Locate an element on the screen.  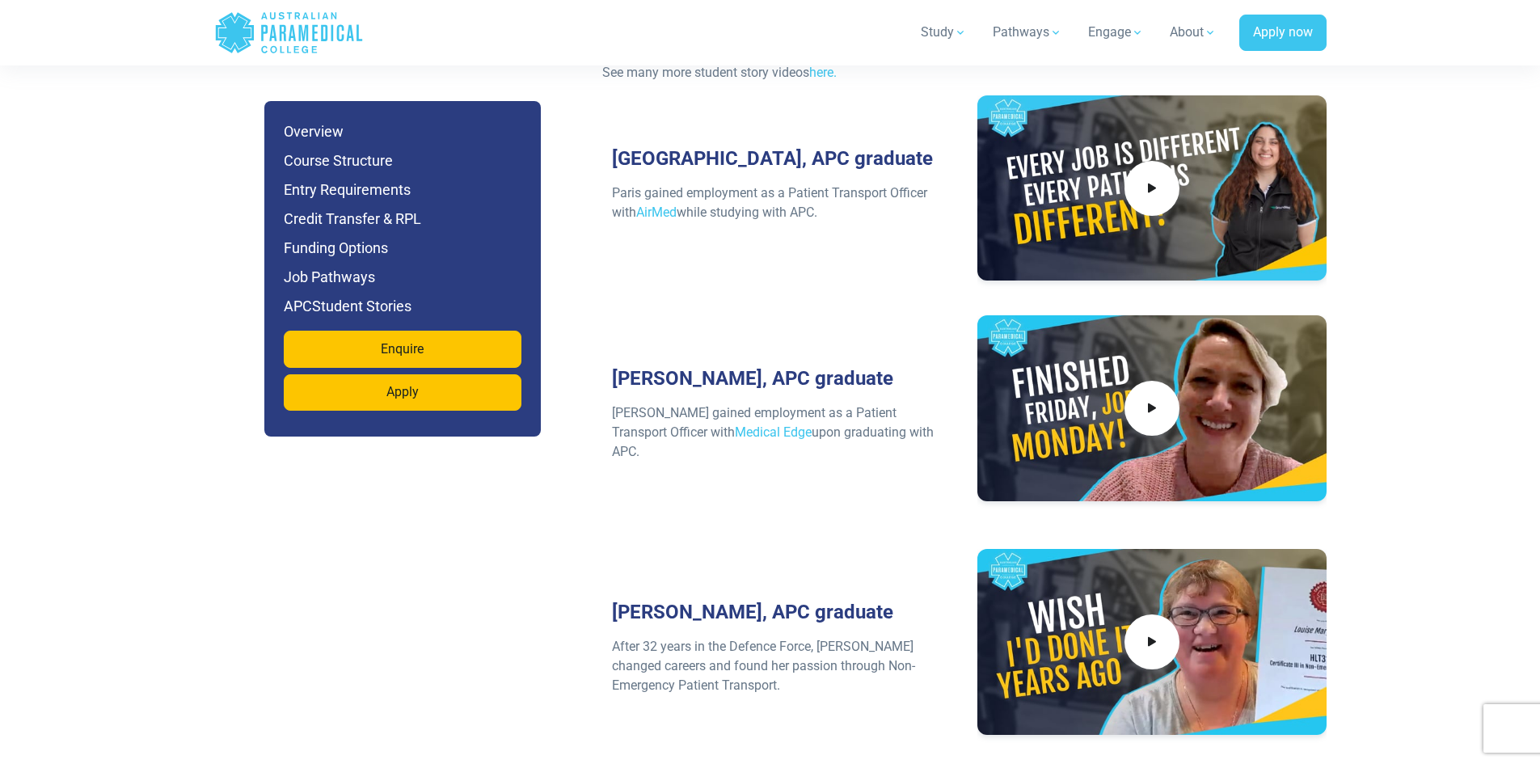
a: Medical Edge is located at coordinates (773, 432).